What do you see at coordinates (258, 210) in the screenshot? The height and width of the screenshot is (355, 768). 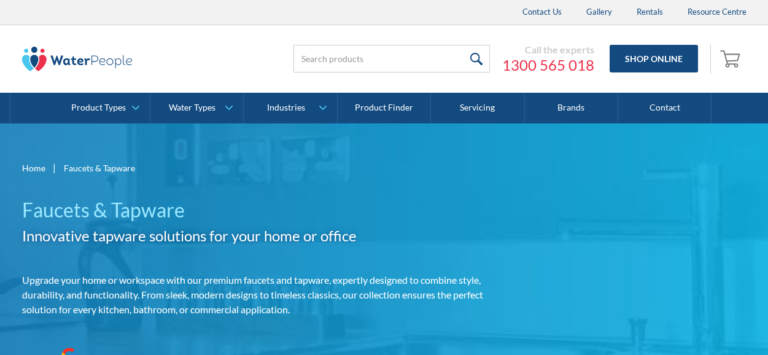 I see `h1: Faucets & Tapware` at bounding box center [258, 210].